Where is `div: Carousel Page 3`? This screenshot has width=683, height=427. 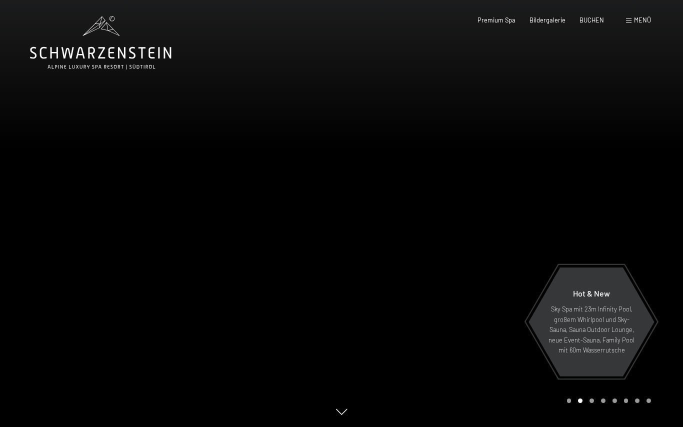
div: Carousel Page 3 is located at coordinates (591, 400).